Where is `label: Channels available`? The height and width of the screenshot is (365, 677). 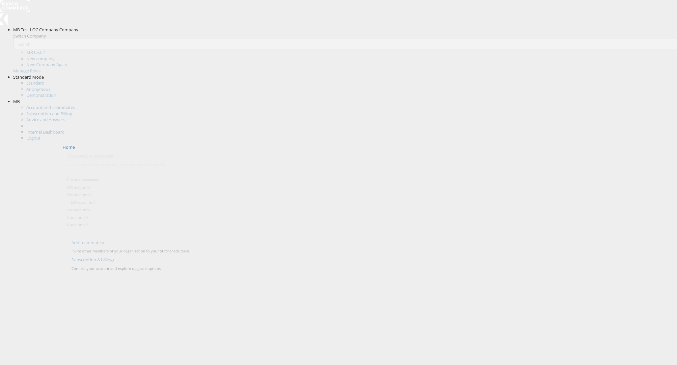
label: Channels available is located at coordinates (83, 184).